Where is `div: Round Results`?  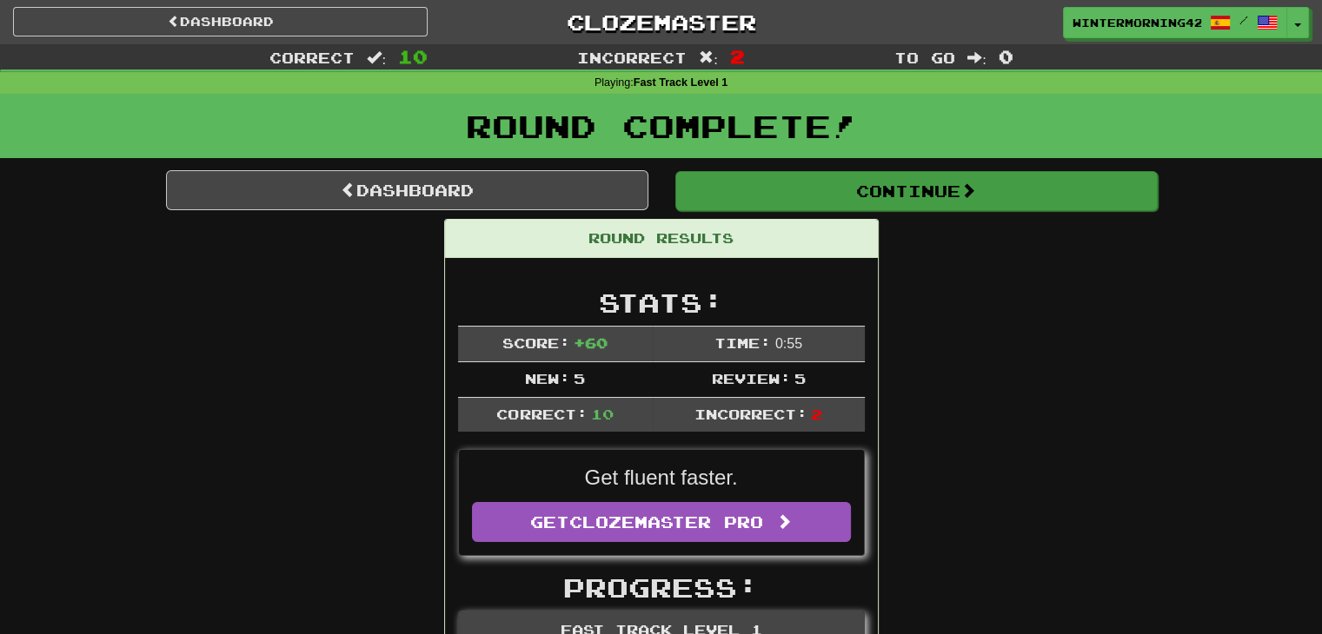
div: Round Results is located at coordinates (661, 239).